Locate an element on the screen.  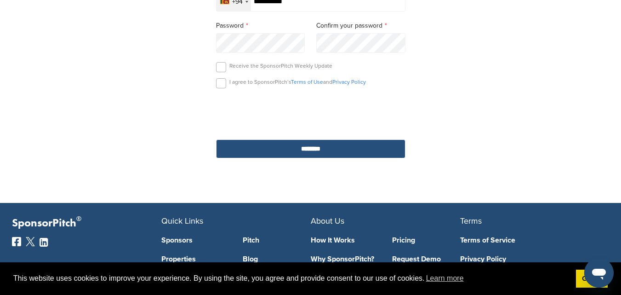
span: This website uses cookies to improve your experience. By using the site, you agree and provide co... is located at coordinates (291, 278).